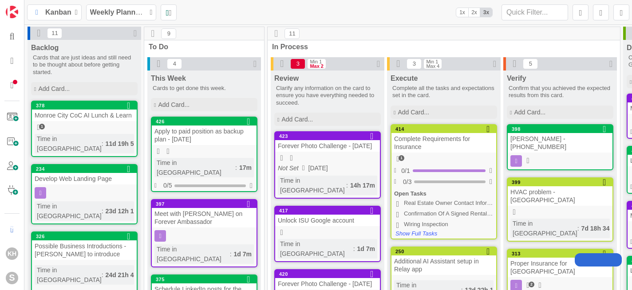  I want to click on div: Open Tasks, so click(444, 194).